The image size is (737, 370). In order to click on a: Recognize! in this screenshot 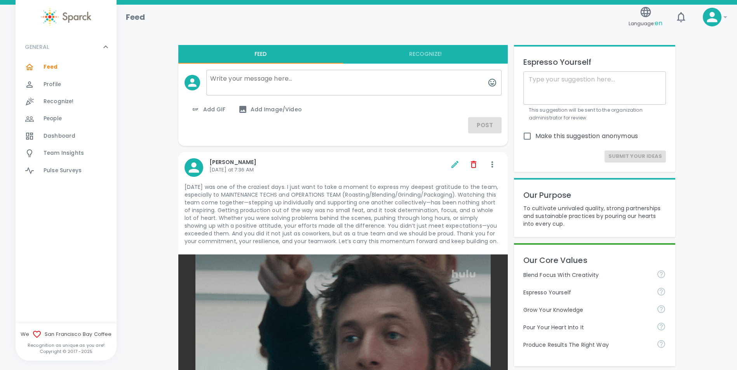, I will do `click(66, 102)`.